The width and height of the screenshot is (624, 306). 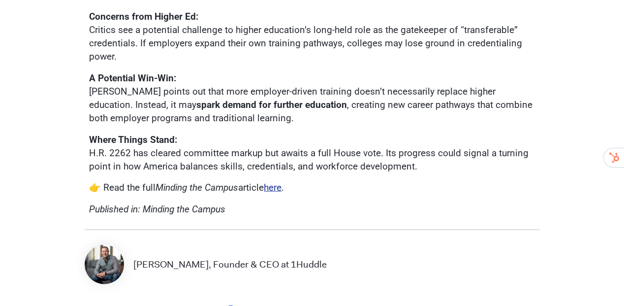 What do you see at coordinates (197, 187) in the screenshot?
I see `em: Minding the Campus` at bounding box center [197, 187].